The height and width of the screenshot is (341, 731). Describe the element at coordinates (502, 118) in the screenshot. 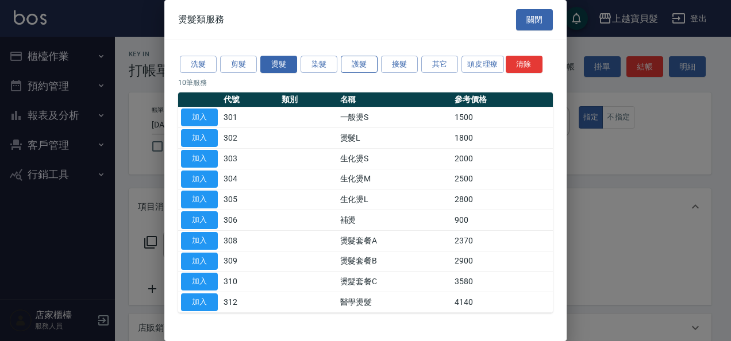

I see `td: 1500` at that location.